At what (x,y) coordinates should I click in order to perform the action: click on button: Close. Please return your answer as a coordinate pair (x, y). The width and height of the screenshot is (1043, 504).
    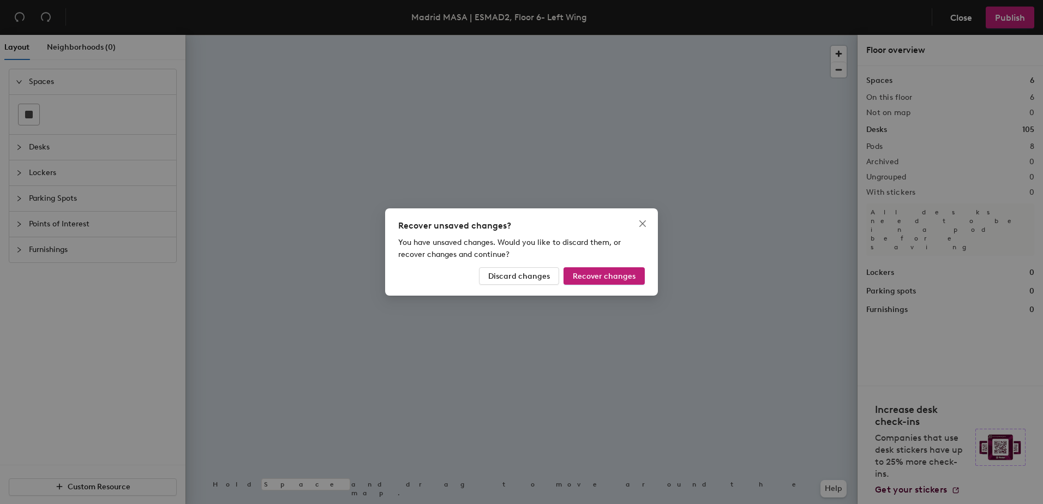
    Looking at the image, I should click on (643, 224).